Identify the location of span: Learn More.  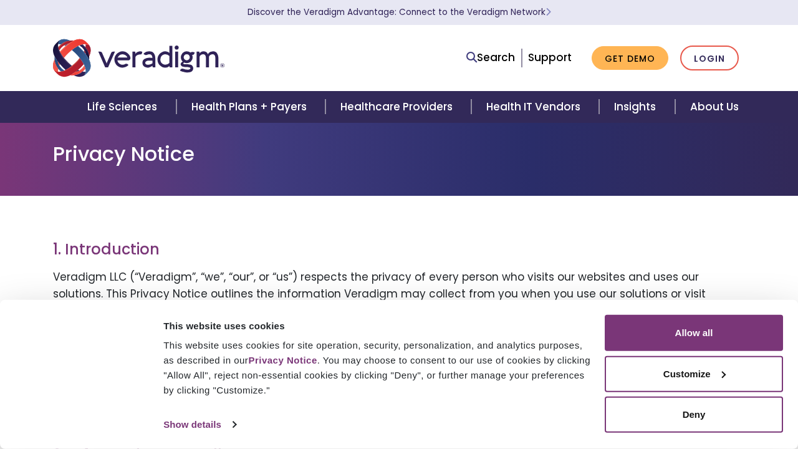
(548, 12).